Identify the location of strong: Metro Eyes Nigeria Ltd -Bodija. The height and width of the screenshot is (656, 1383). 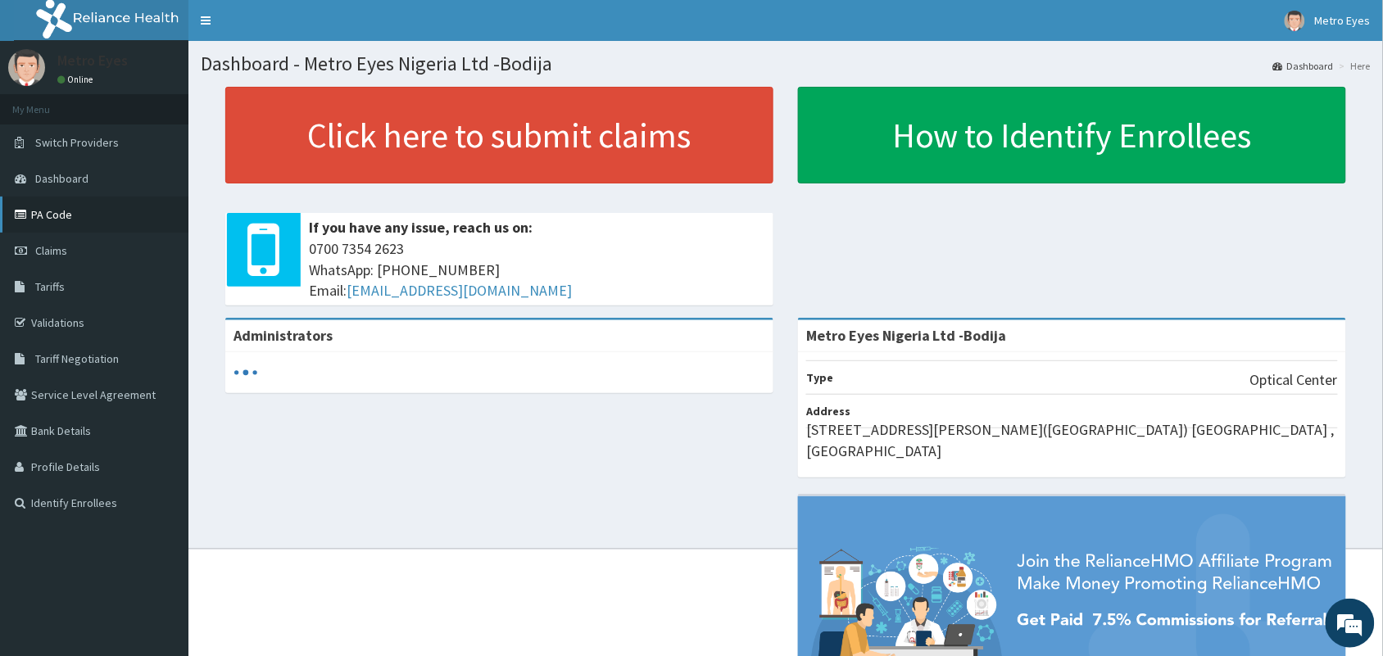
(906, 335).